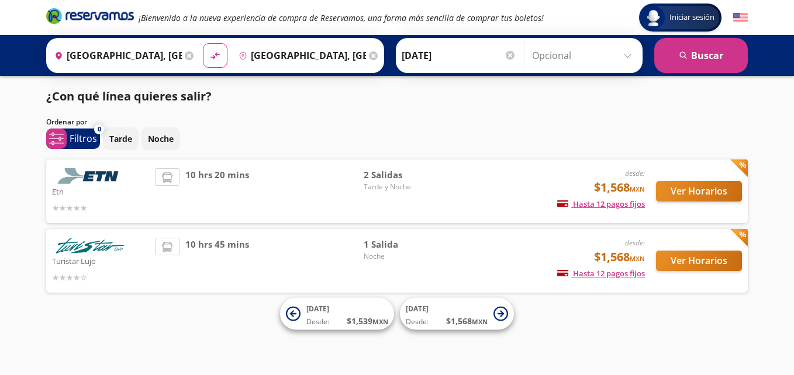 This screenshot has width=794, height=375. I want to click on span: 2 Salidas, so click(405, 175).